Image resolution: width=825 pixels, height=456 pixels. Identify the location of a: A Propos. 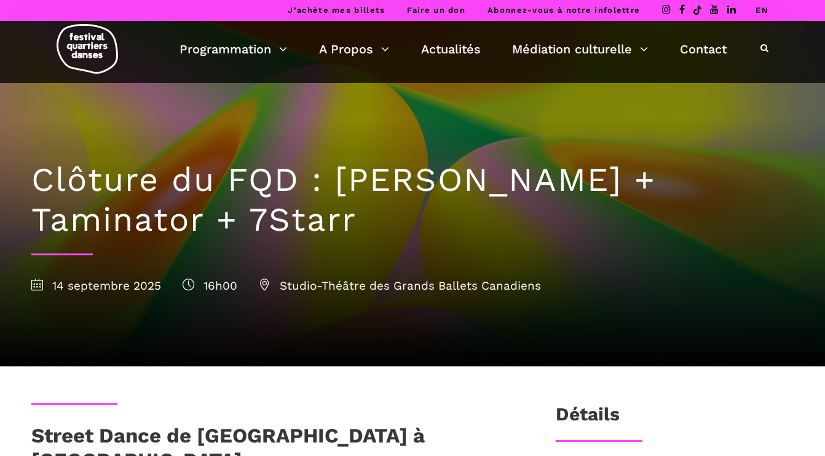
(354, 49).